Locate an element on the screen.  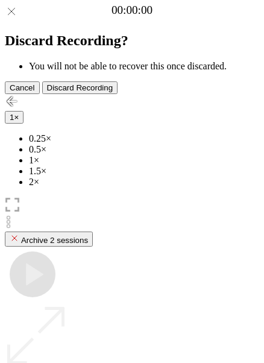
li: 2× is located at coordinates (144, 182).